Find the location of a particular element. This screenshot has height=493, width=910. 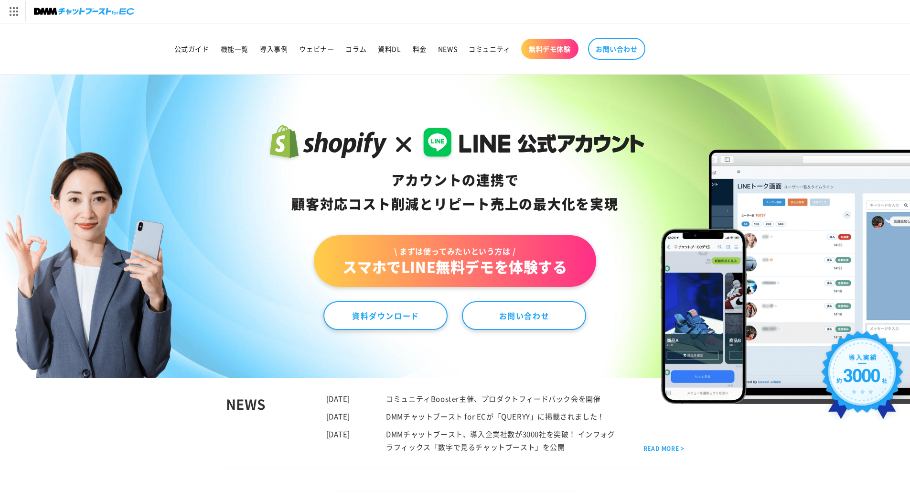

a: 無料デモ体験 is located at coordinates (550, 49).